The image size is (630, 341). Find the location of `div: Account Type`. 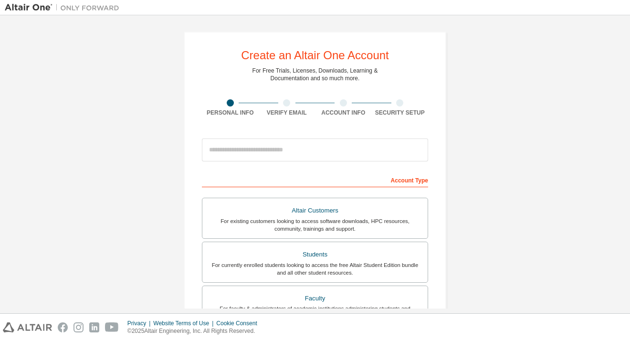

div: Account Type is located at coordinates (315, 179).